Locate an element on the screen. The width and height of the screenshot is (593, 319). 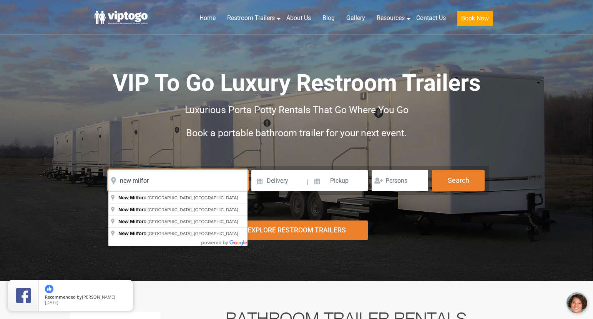
a: Home is located at coordinates (208, 18).